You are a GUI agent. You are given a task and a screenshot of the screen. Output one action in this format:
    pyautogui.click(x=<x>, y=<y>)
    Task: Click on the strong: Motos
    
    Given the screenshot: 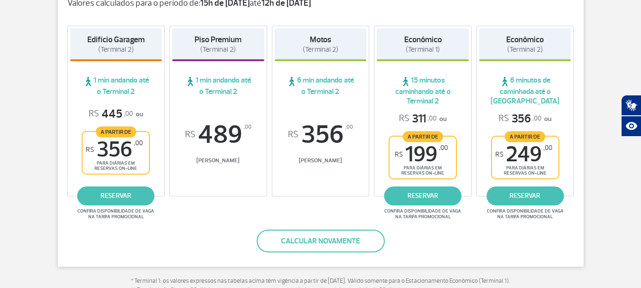 What is the action you would take?
    pyautogui.click(x=320, y=39)
    